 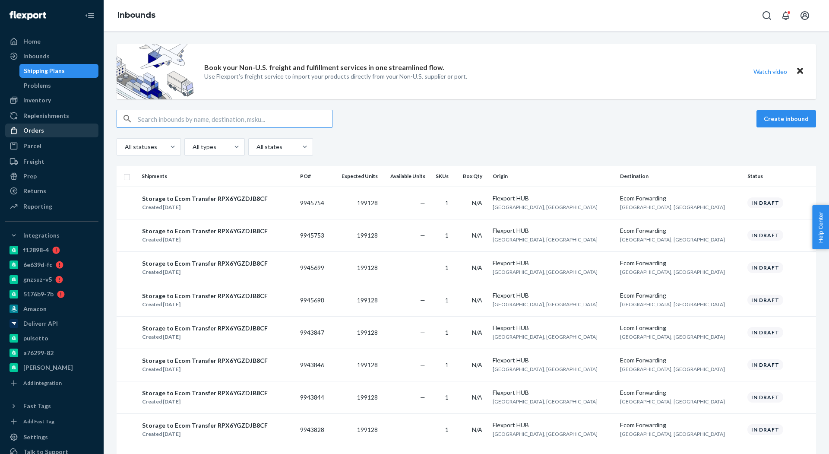 What do you see at coordinates (32, 146) in the screenshot?
I see `div: Parcel` at bounding box center [32, 146].